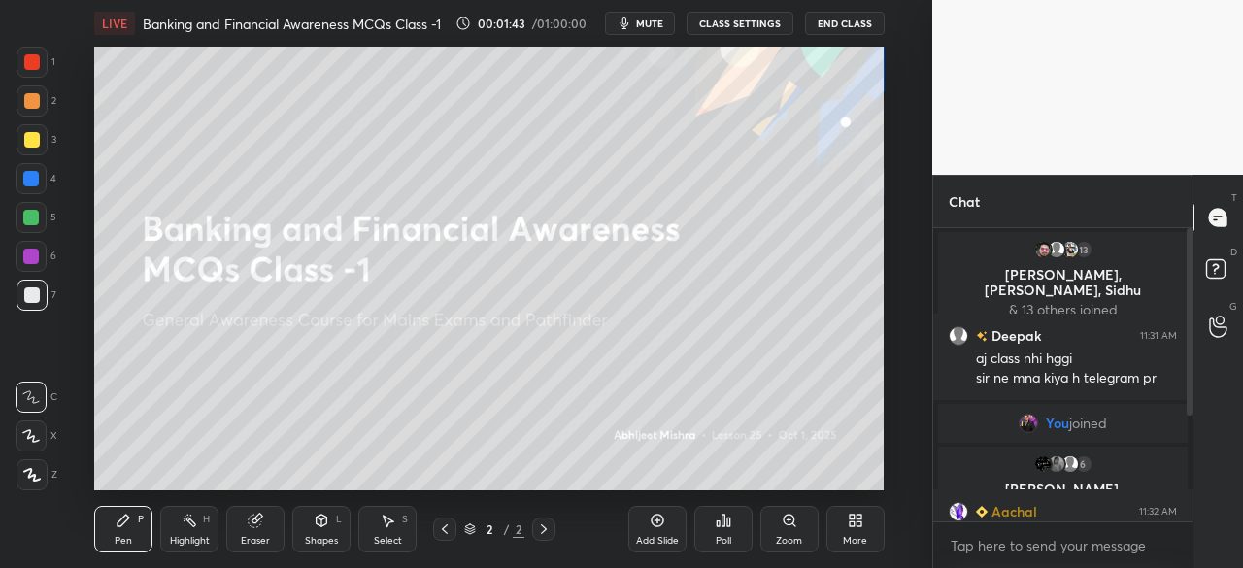 The width and height of the screenshot is (1243, 568). I want to click on div: 5, so click(36, 218).